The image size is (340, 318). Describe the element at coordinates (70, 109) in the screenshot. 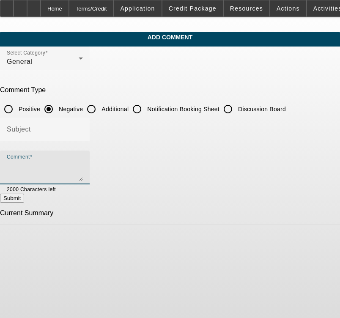

I see `label: Negative` at that location.